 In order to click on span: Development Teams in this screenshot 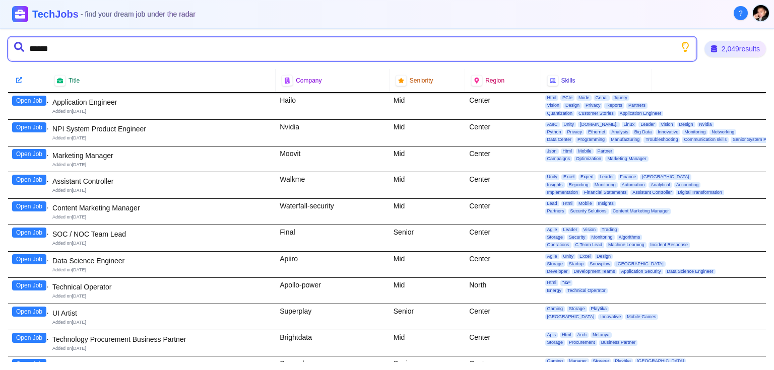, I will do `click(594, 271)`.